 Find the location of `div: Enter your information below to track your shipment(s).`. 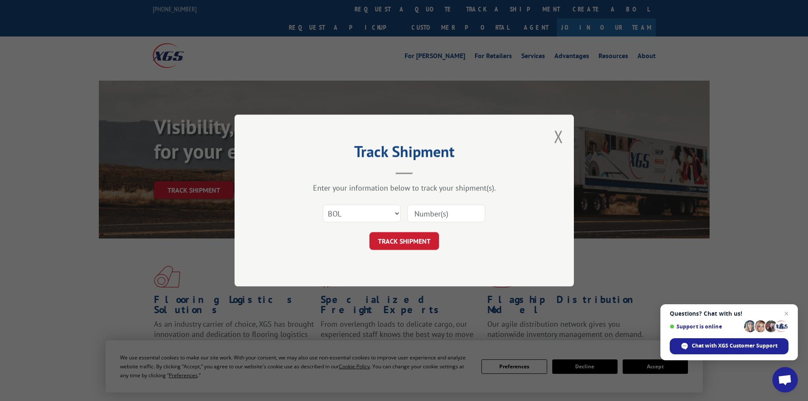

div: Enter your information below to track your shipment(s). is located at coordinates (404, 187).